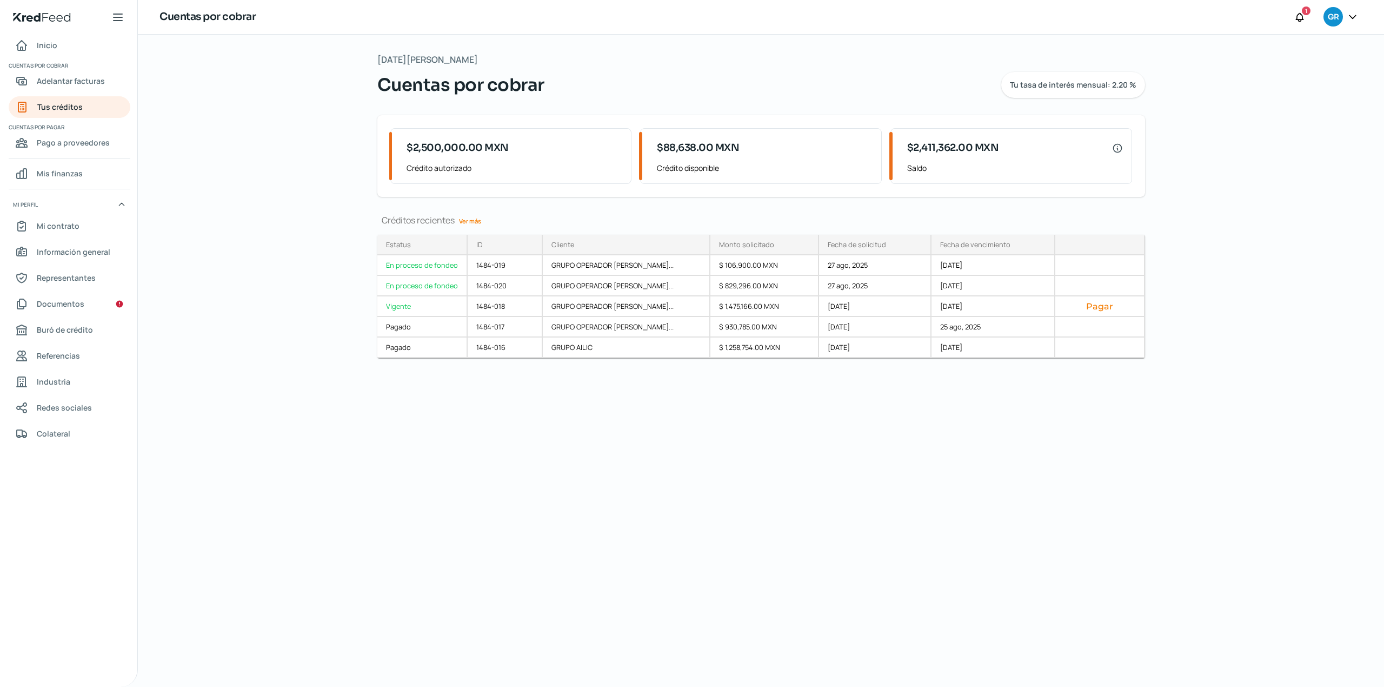 The width and height of the screenshot is (1384, 687). What do you see at coordinates (765, 168) in the screenshot?
I see `span: Crédito disponible` at bounding box center [765, 168].